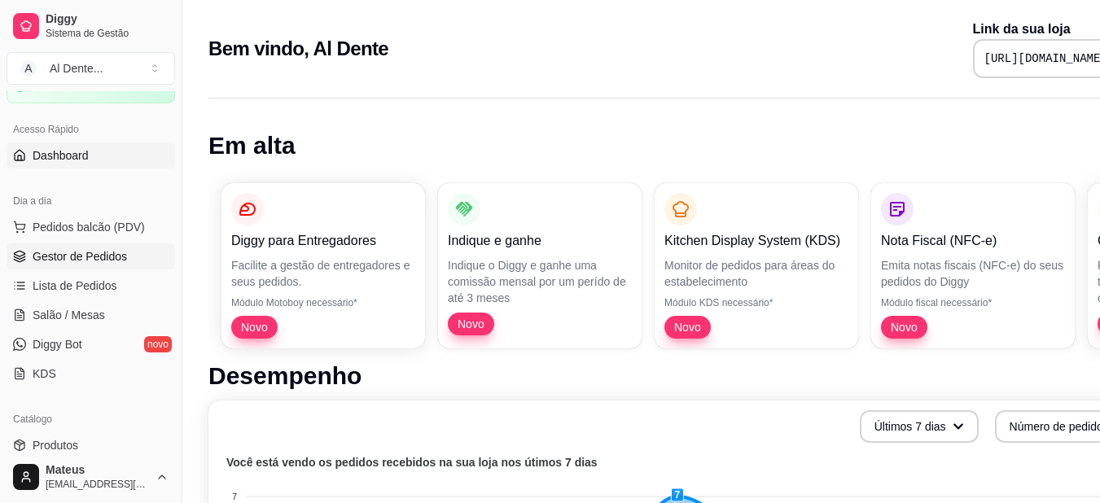 Image resolution: width=1100 pixels, height=503 pixels. I want to click on button: Nota Fiscal (NFC-e)Emita notas fiscais (NFC-e) do seus pedidos do DiggyMódulo fiscal necessário*Novo, so click(973, 266).